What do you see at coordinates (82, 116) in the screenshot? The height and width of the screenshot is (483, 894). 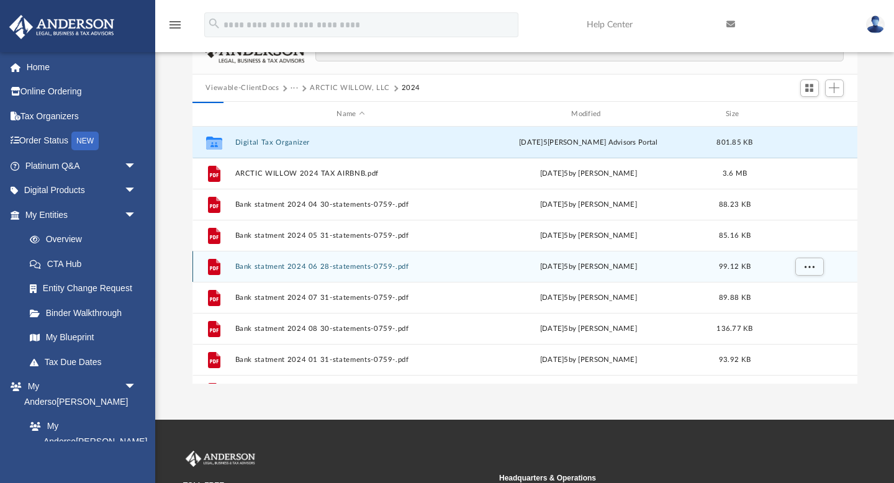 I see `a: Tax Organizers` at bounding box center [82, 116].